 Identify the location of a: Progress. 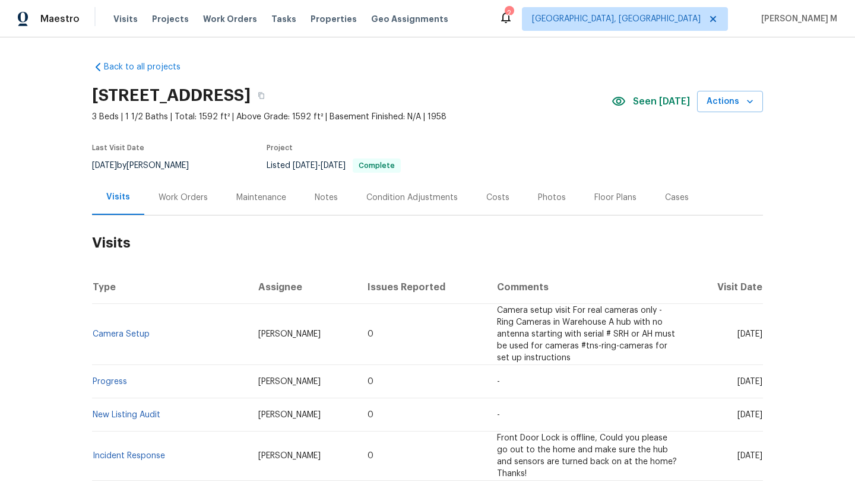
(110, 382).